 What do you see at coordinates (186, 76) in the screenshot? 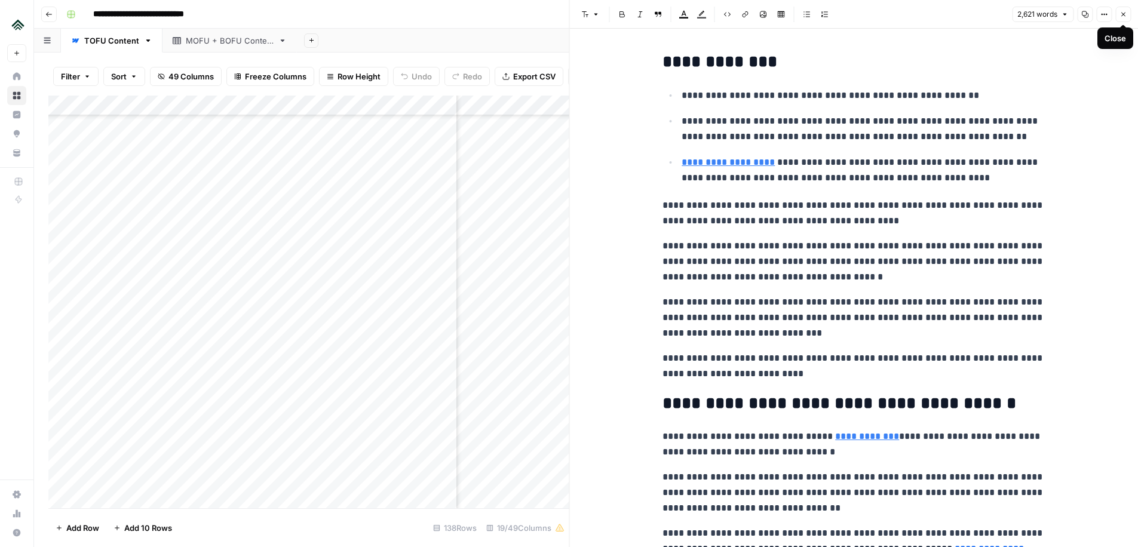
I see `button: 49 Columns` at bounding box center [186, 76].